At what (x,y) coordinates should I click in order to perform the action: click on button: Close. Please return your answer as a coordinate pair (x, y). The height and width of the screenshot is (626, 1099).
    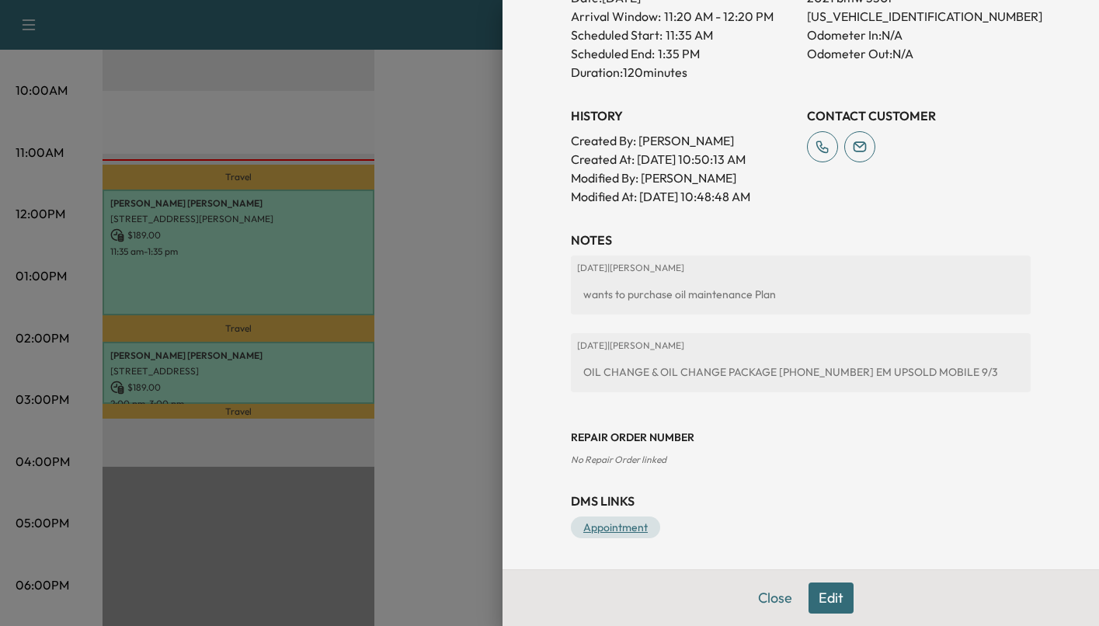
    Looking at the image, I should click on (775, 598).